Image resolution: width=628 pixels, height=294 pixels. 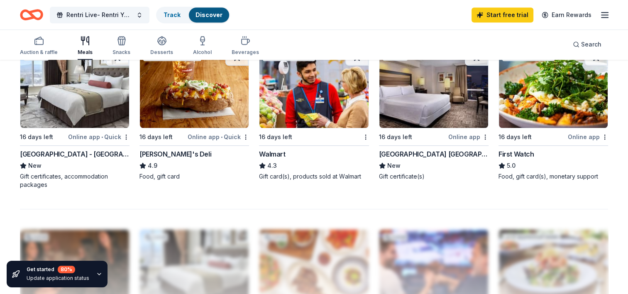 What do you see at coordinates (511, 166) in the screenshot?
I see `span: 5.0` at bounding box center [511, 166].